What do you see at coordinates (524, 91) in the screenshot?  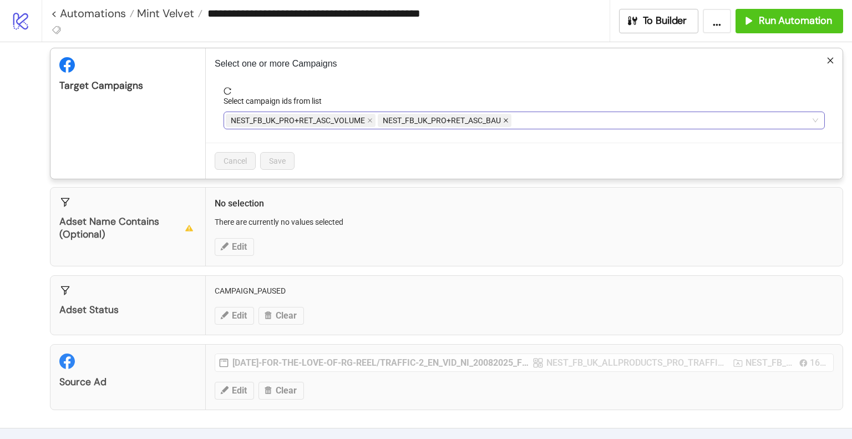 I see `span: reload` at bounding box center [524, 91].